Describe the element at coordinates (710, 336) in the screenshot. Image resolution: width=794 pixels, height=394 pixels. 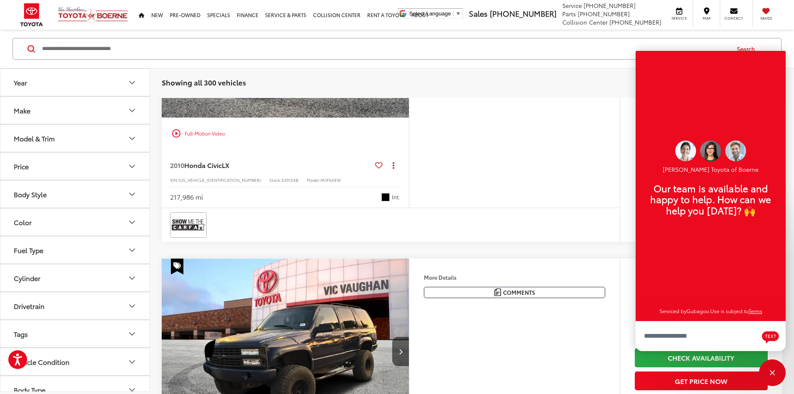
I see `textarea: Type your message` at that location.